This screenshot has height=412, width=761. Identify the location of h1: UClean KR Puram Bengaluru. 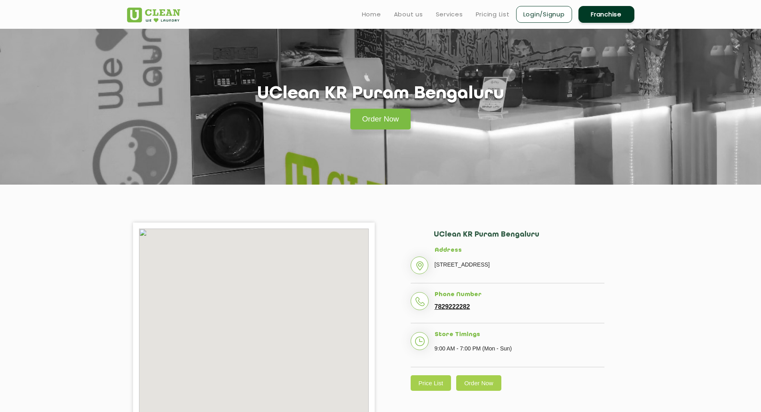
(381, 94).